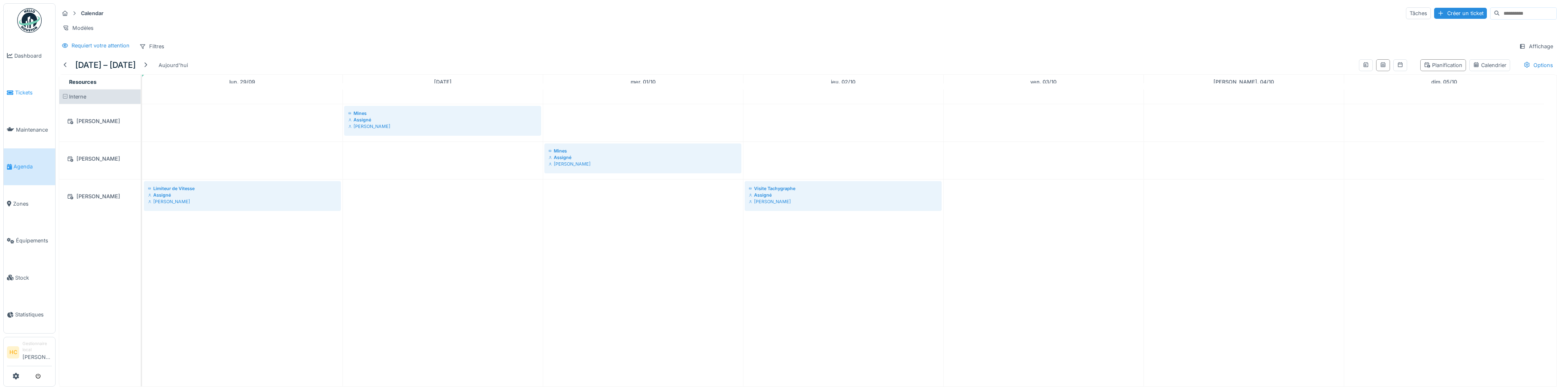 The height and width of the screenshot is (390, 1560). Describe the element at coordinates (29, 56) in the screenshot. I see `a: Dashboard` at that location.